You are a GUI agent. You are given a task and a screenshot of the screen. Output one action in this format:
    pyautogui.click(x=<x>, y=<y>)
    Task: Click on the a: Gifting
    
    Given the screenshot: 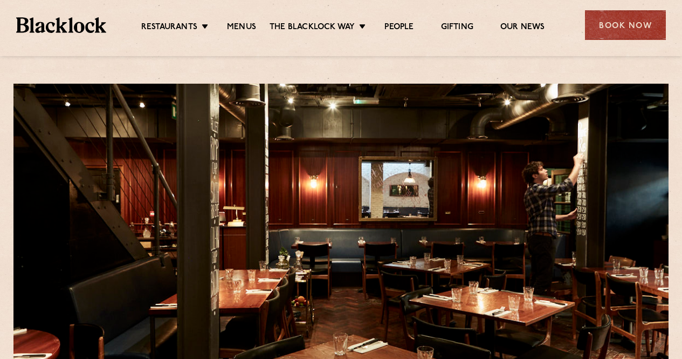 What is the action you would take?
    pyautogui.click(x=457, y=28)
    